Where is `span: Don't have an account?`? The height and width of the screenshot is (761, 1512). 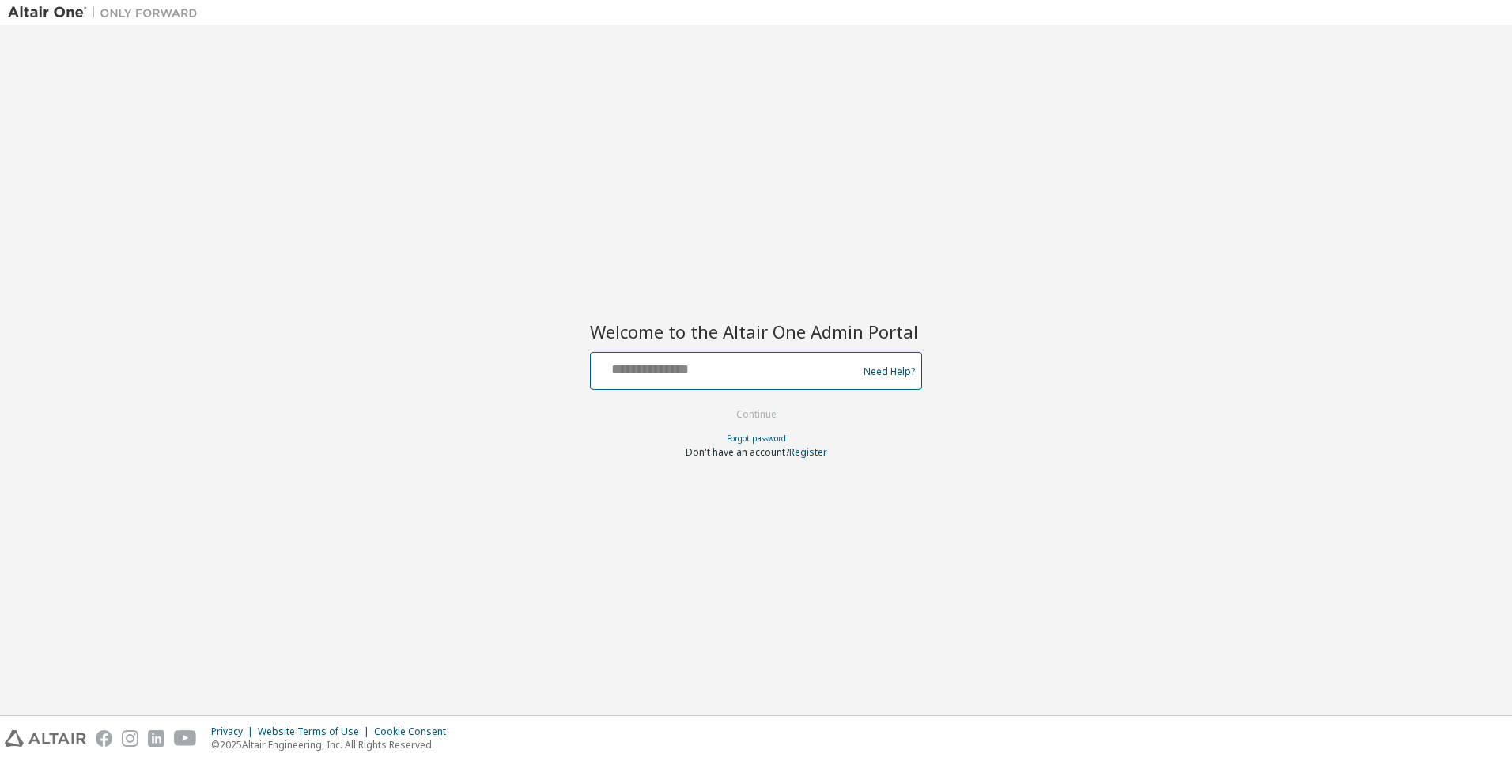
span: Don't have an account? is located at coordinates (737, 451).